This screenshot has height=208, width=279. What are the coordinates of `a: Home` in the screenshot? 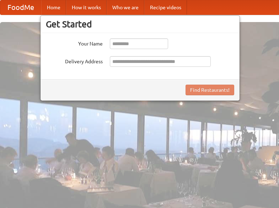 It's located at (54, 7).